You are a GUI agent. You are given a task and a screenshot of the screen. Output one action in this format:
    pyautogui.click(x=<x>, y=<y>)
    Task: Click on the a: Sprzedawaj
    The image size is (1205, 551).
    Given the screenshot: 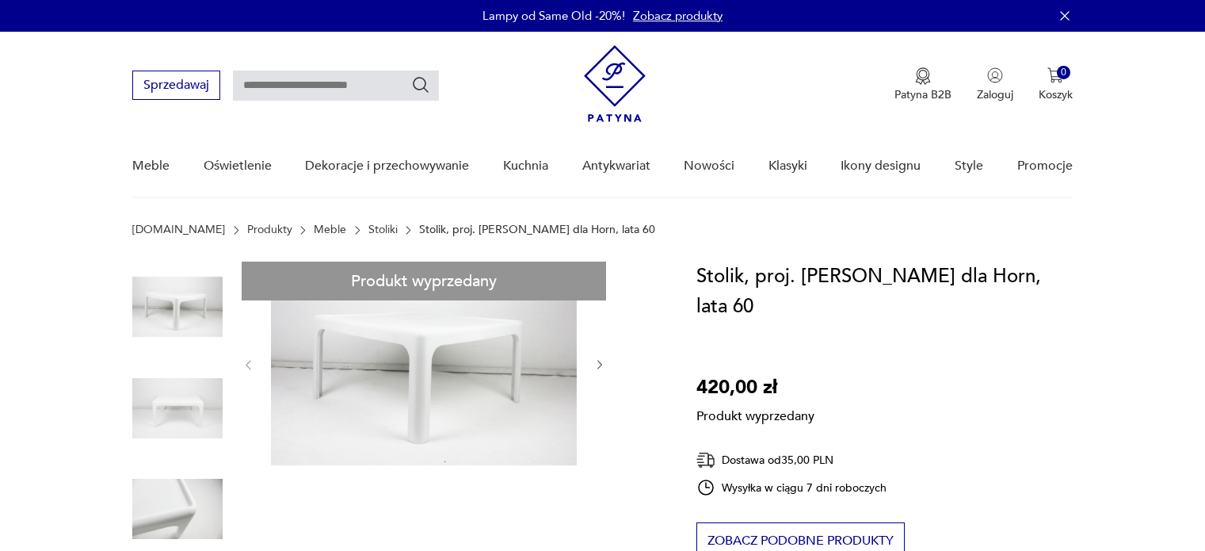 What is the action you would take?
    pyautogui.click(x=176, y=86)
    